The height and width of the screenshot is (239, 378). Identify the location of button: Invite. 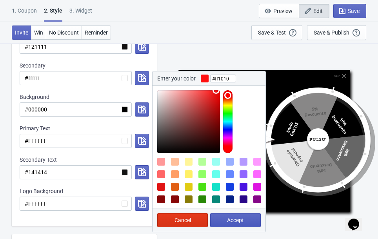
(22, 33).